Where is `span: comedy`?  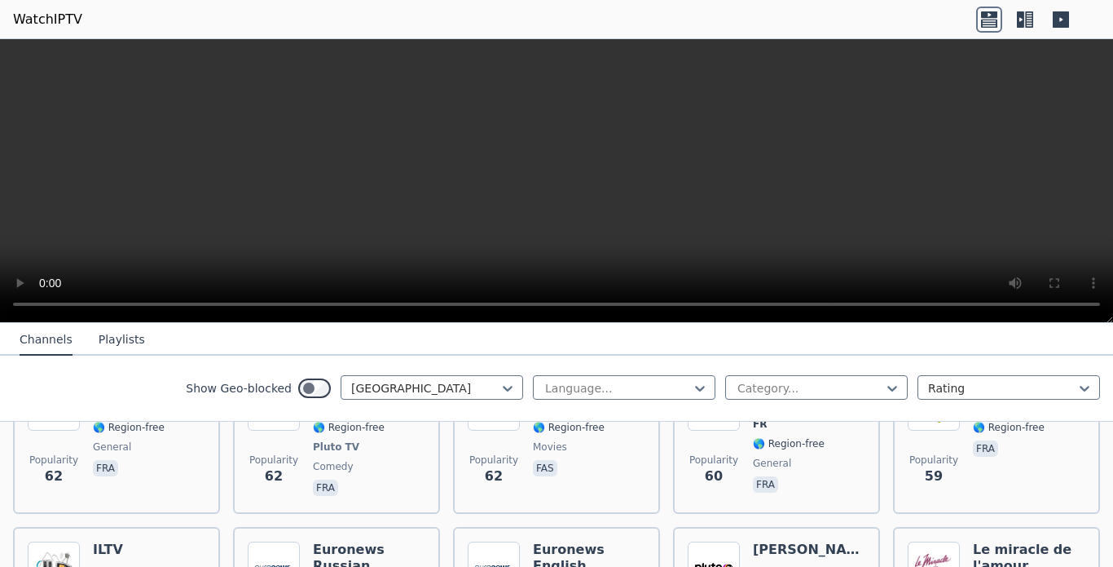 span: comedy is located at coordinates (333, 466).